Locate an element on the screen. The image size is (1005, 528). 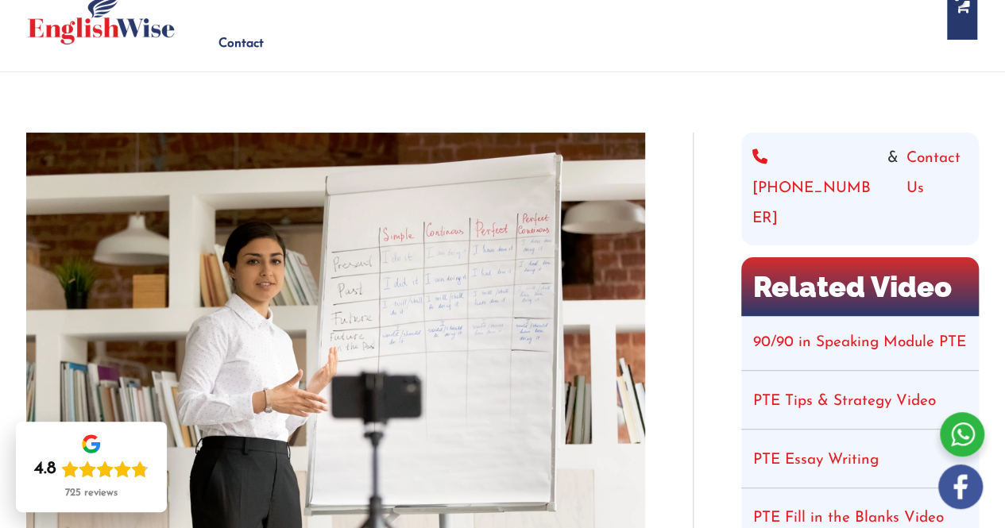
div: 4.8 is located at coordinates (45, 469).